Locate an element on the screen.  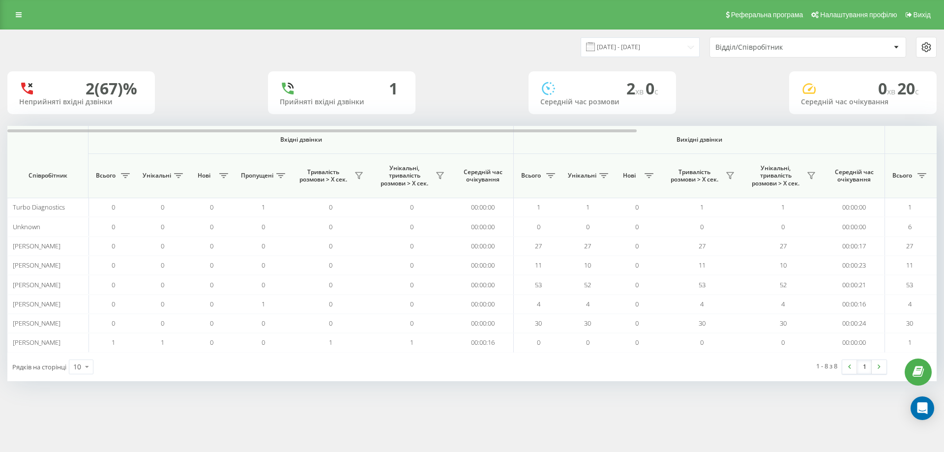
span: Unknown is located at coordinates (27, 227).